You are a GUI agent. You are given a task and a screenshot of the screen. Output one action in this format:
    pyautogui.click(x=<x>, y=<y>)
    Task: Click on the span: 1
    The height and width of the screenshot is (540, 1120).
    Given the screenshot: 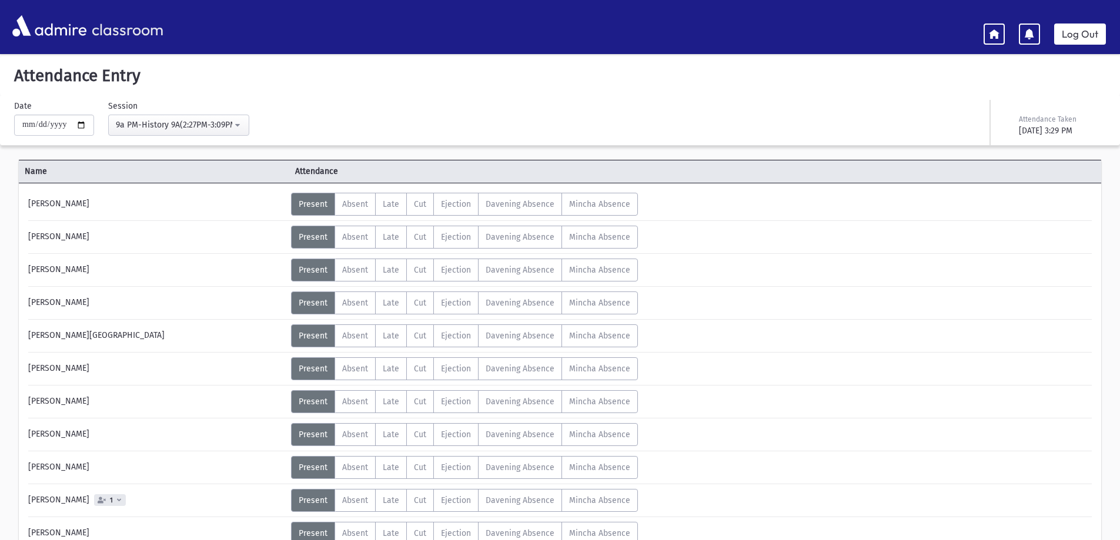 What is the action you would take?
    pyautogui.click(x=111, y=500)
    